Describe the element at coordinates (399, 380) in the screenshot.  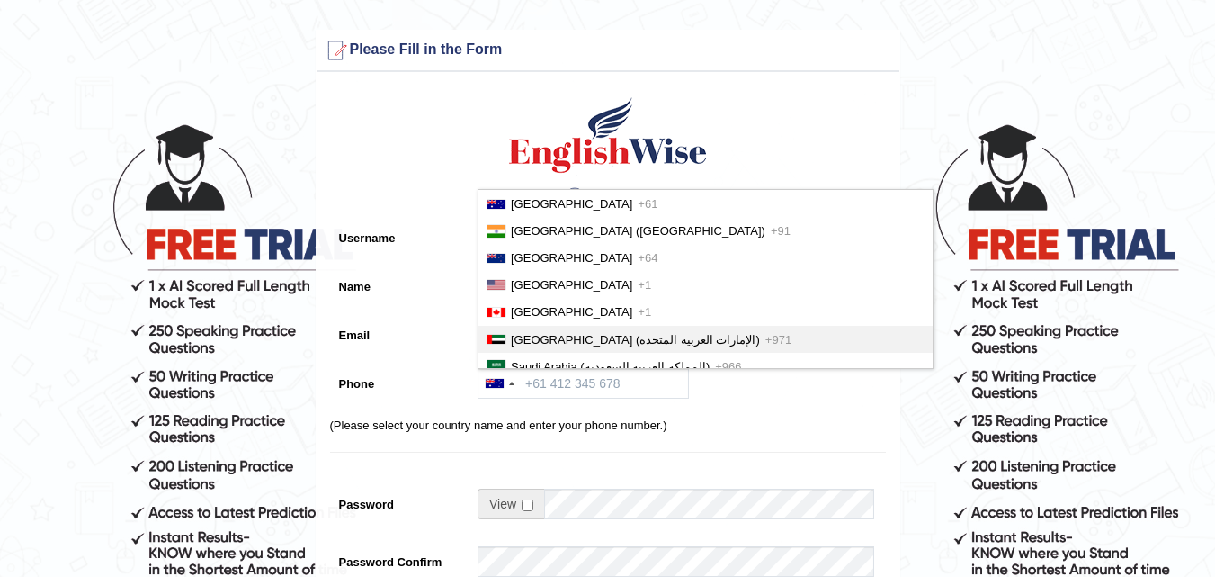
I see `label: Phone` at that location.